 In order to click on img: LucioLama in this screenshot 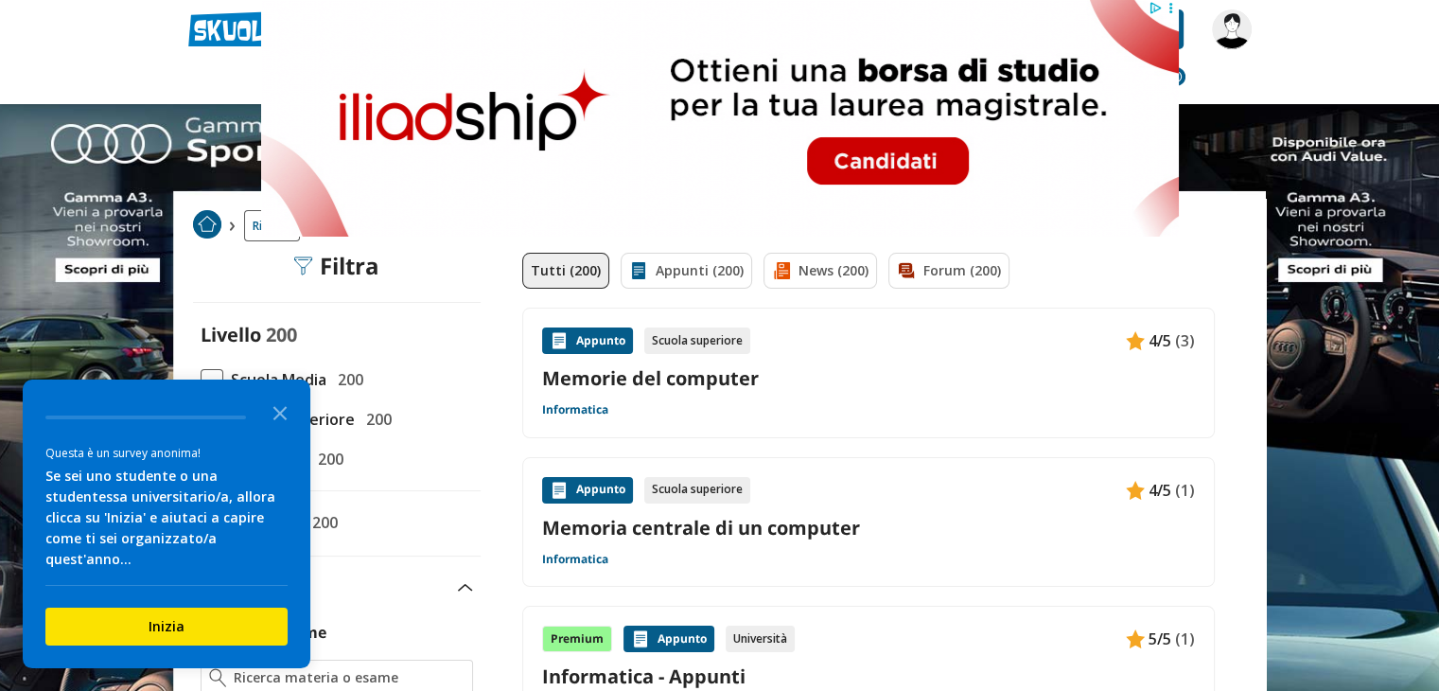, I will do `click(1232, 29)`.